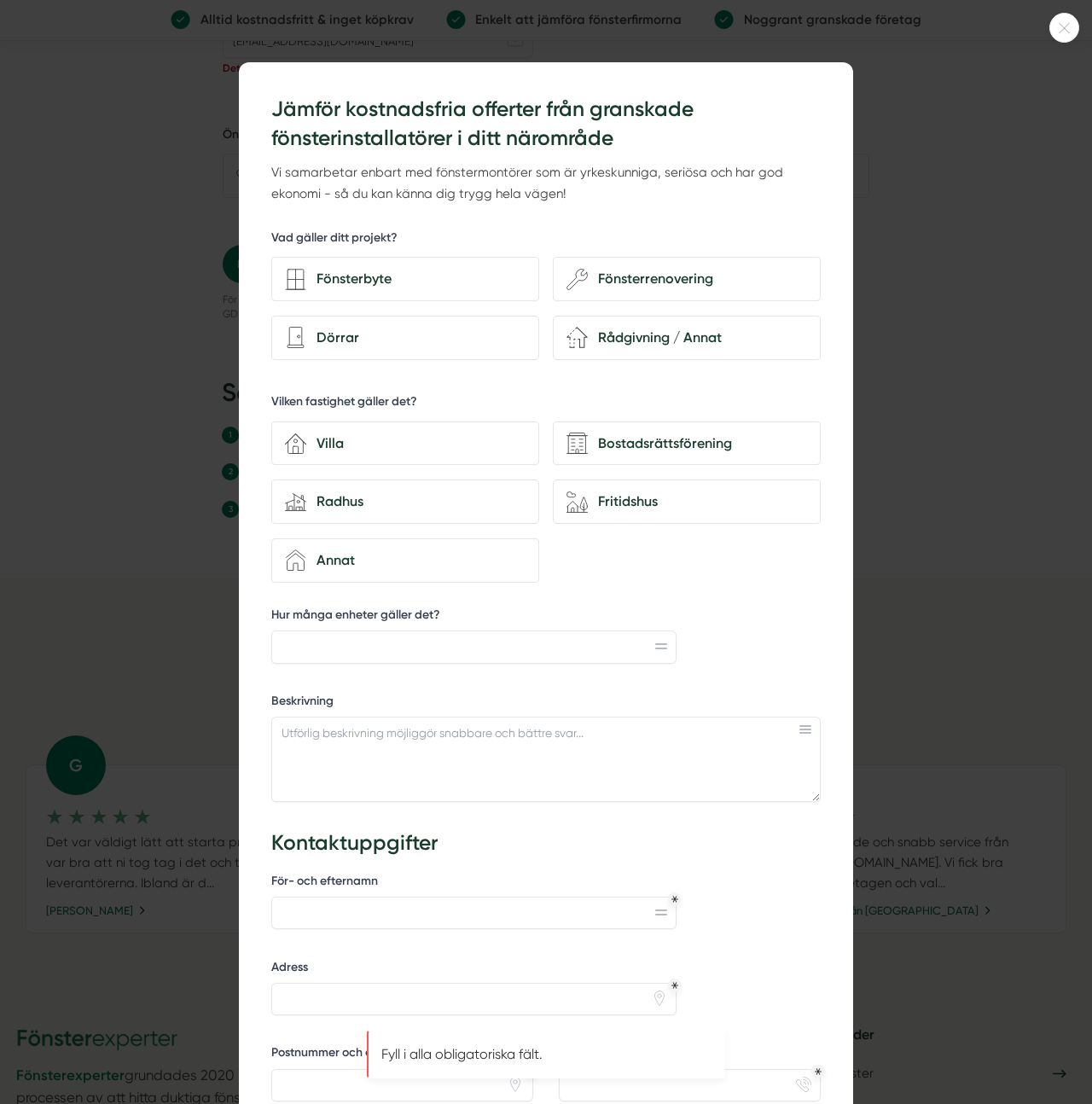 The image size is (1092, 1104). I want to click on p: Fyll i alla obligatoriska fält., so click(546, 1054).